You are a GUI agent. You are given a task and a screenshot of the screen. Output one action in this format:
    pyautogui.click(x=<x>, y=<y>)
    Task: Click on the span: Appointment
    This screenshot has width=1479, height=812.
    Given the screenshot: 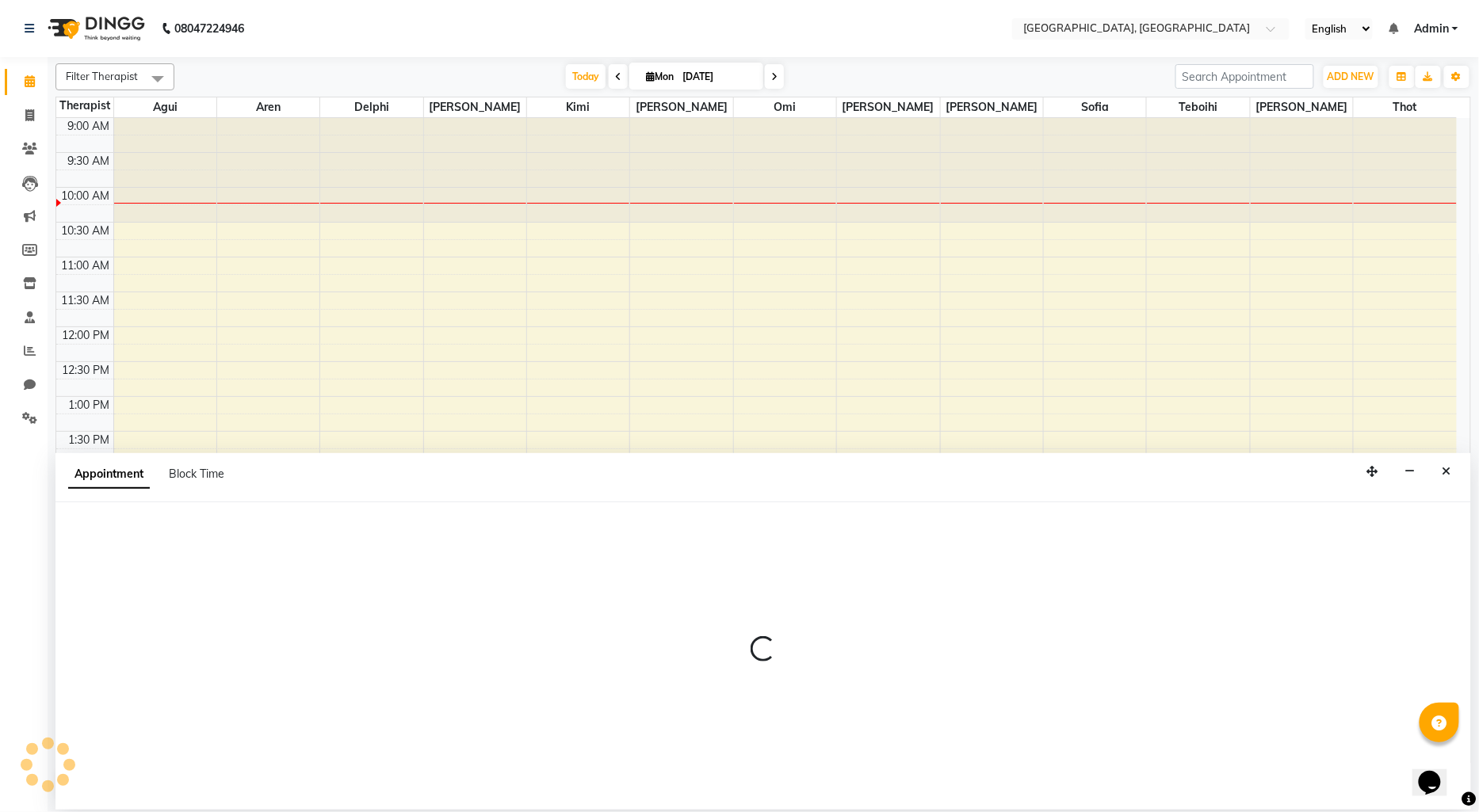 What is the action you would take?
    pyautogui.click(x=109, y=475)
    